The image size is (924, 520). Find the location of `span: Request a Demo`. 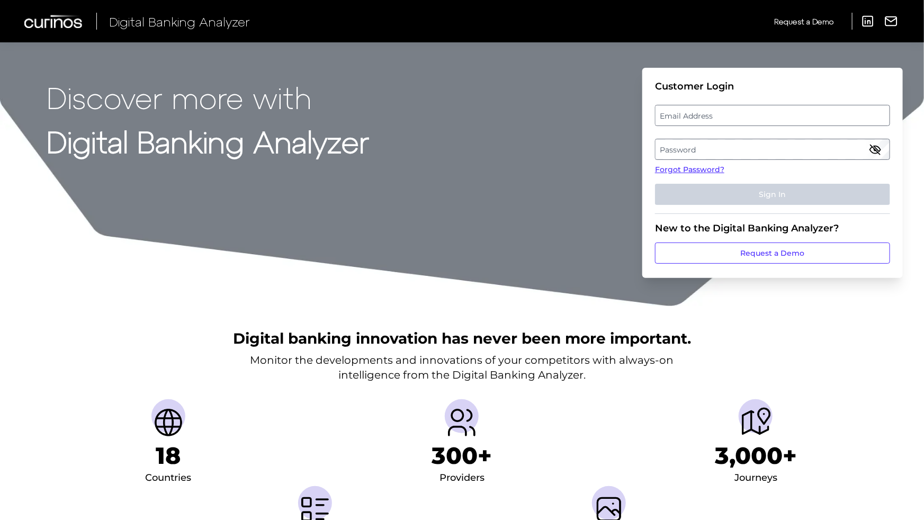

span: Request a Demo is located at coordinates (804, 21).